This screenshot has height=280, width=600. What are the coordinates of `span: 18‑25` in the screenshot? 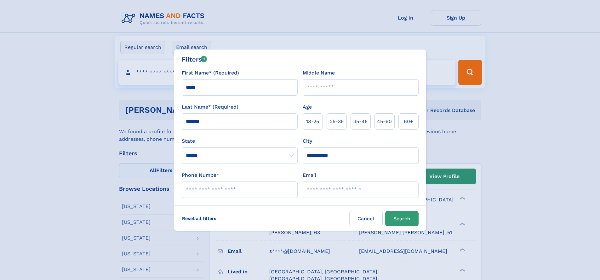 It's located at (313, 121).